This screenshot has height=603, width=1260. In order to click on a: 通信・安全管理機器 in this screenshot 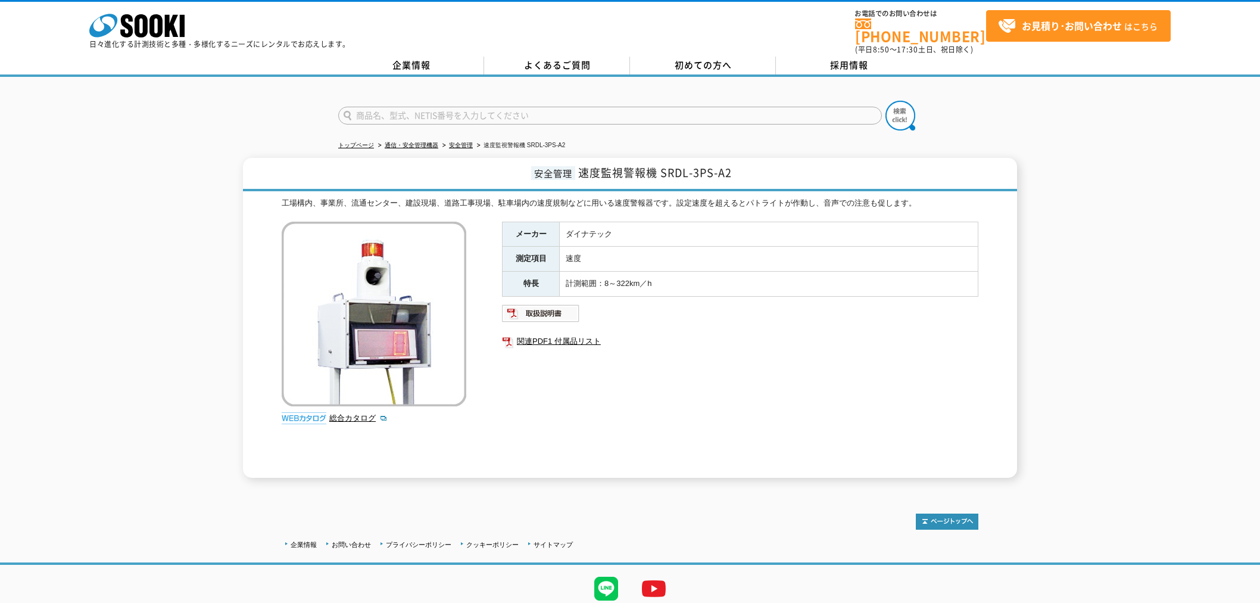, I will do `click(412, 145)`.